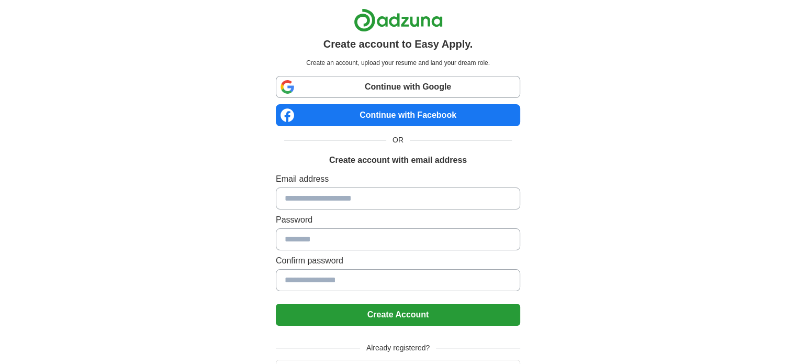 Image resolution: width=796 pixels, height=364 pixels. I want to click on a: Continue with Google, so click(398, 87).